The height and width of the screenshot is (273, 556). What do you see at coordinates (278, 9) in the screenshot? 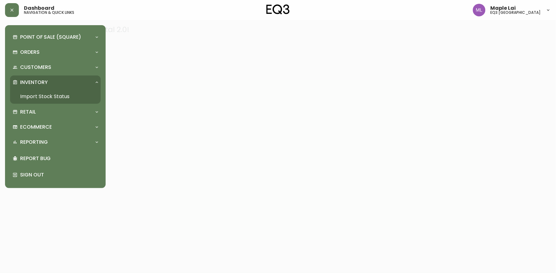
I see `img: logo` at bounding box center [278, 9].